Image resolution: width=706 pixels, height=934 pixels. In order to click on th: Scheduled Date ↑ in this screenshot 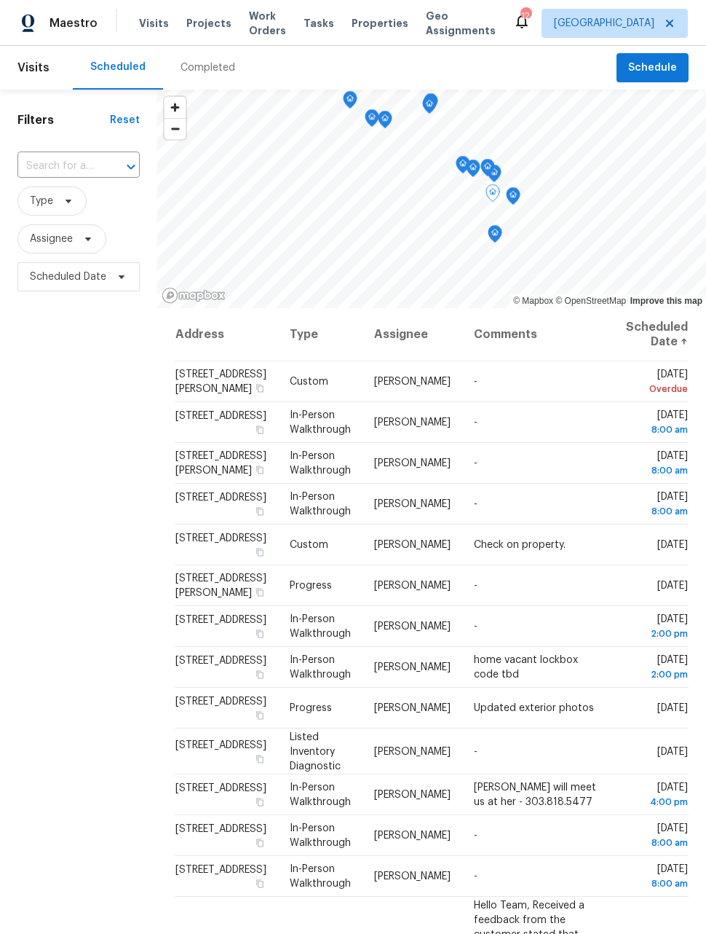, I will do `click(652, 334)`.